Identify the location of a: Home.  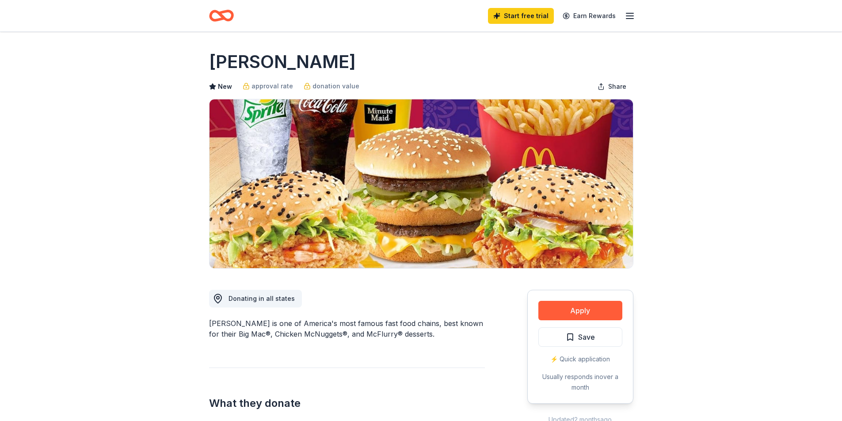
(221, 15).